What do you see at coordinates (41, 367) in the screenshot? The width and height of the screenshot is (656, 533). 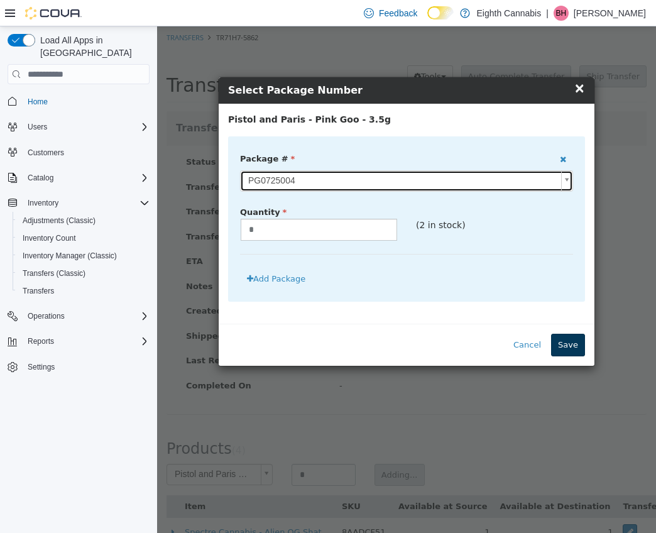 I see `a: Settings` at bounding box center [41, 367].